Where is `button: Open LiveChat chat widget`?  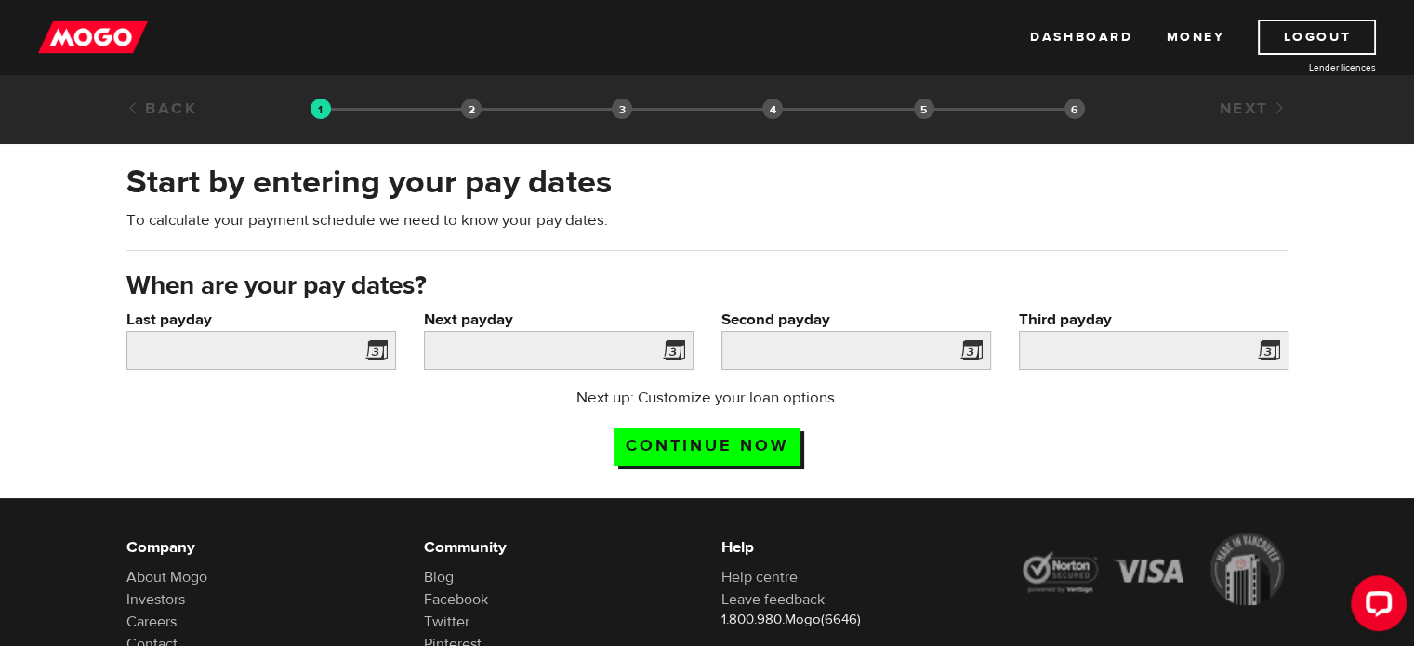
button: Open LiveChat chat widget is located at coordinates (43, 35).